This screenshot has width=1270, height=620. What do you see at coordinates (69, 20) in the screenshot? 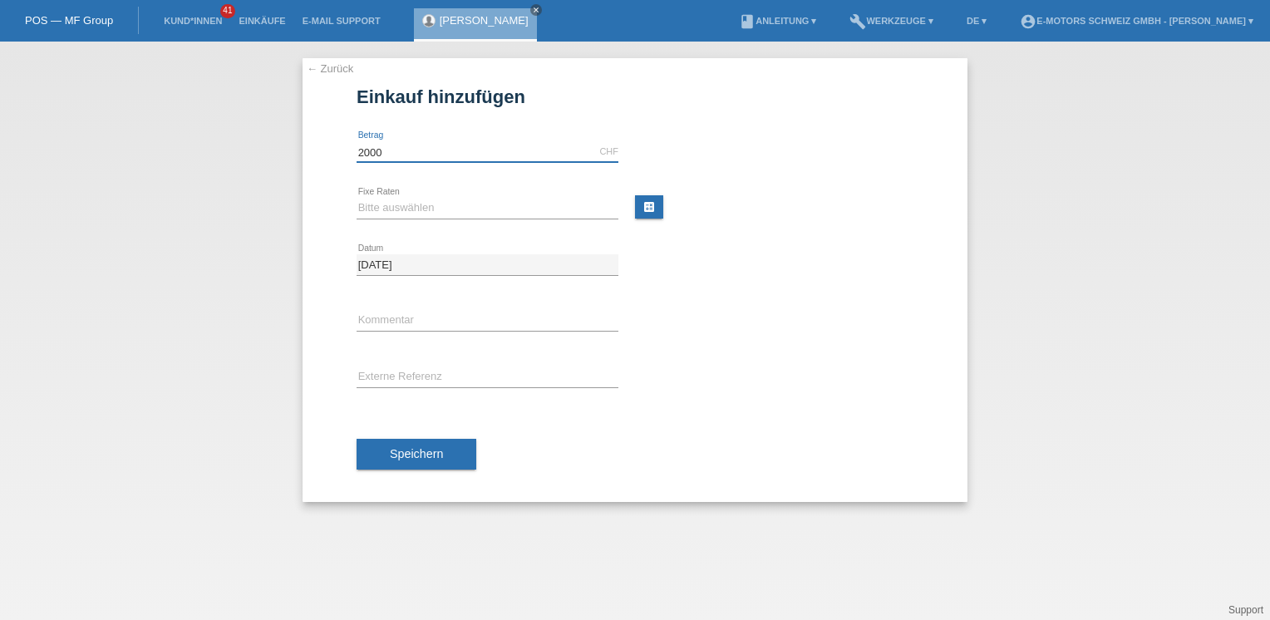
I see `a: POS — MF Group` at bounding box center [69, 20].